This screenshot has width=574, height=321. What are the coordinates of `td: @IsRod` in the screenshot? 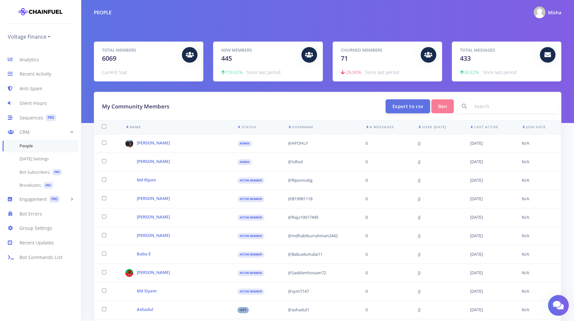 It's located at (319, 162).